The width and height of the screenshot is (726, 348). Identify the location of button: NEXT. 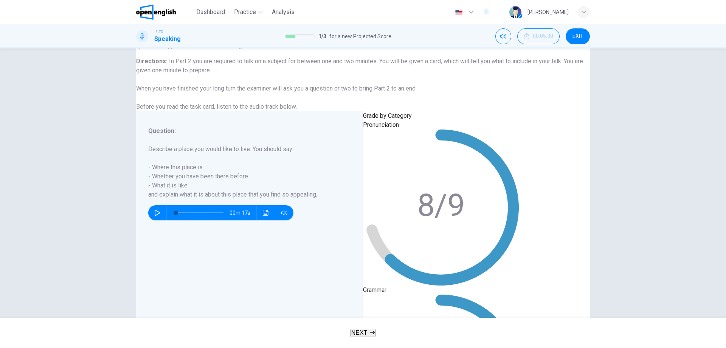
(363, 332).